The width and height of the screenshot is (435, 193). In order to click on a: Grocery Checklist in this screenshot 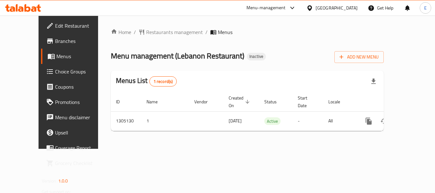, I will do `click(76, 163)`.